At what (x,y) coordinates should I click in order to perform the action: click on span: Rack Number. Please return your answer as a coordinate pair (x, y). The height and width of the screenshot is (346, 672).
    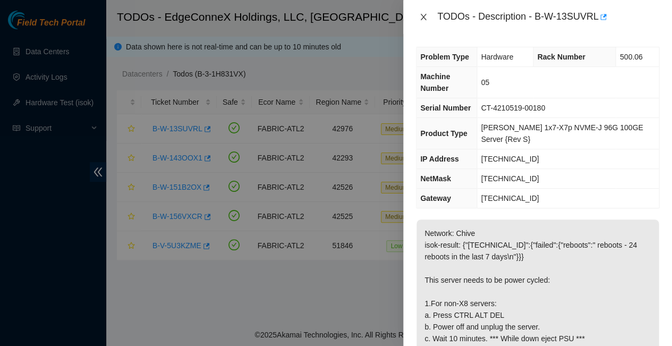
    Looking at the image, I should click on (561, 57).